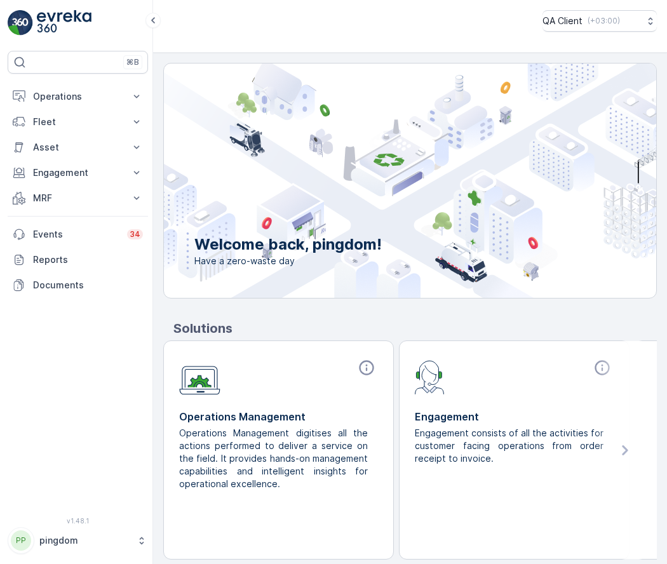 The image size is (667, 564). Describe the element at coordinates (77, 122) in the screenshot. I see `button: Fleet` at that location.